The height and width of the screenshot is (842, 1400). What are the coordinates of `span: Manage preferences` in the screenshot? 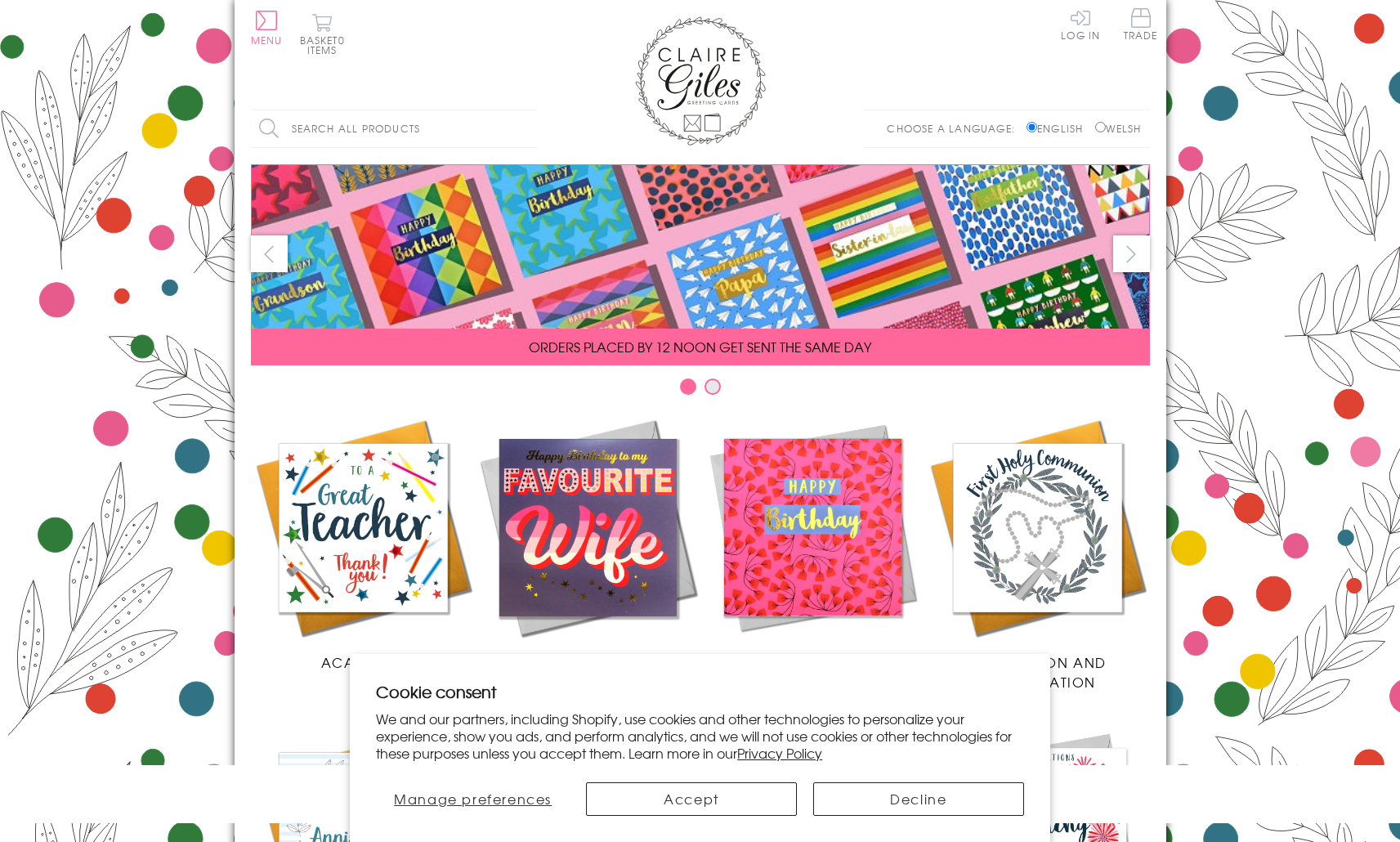 It's located at (473, 799).